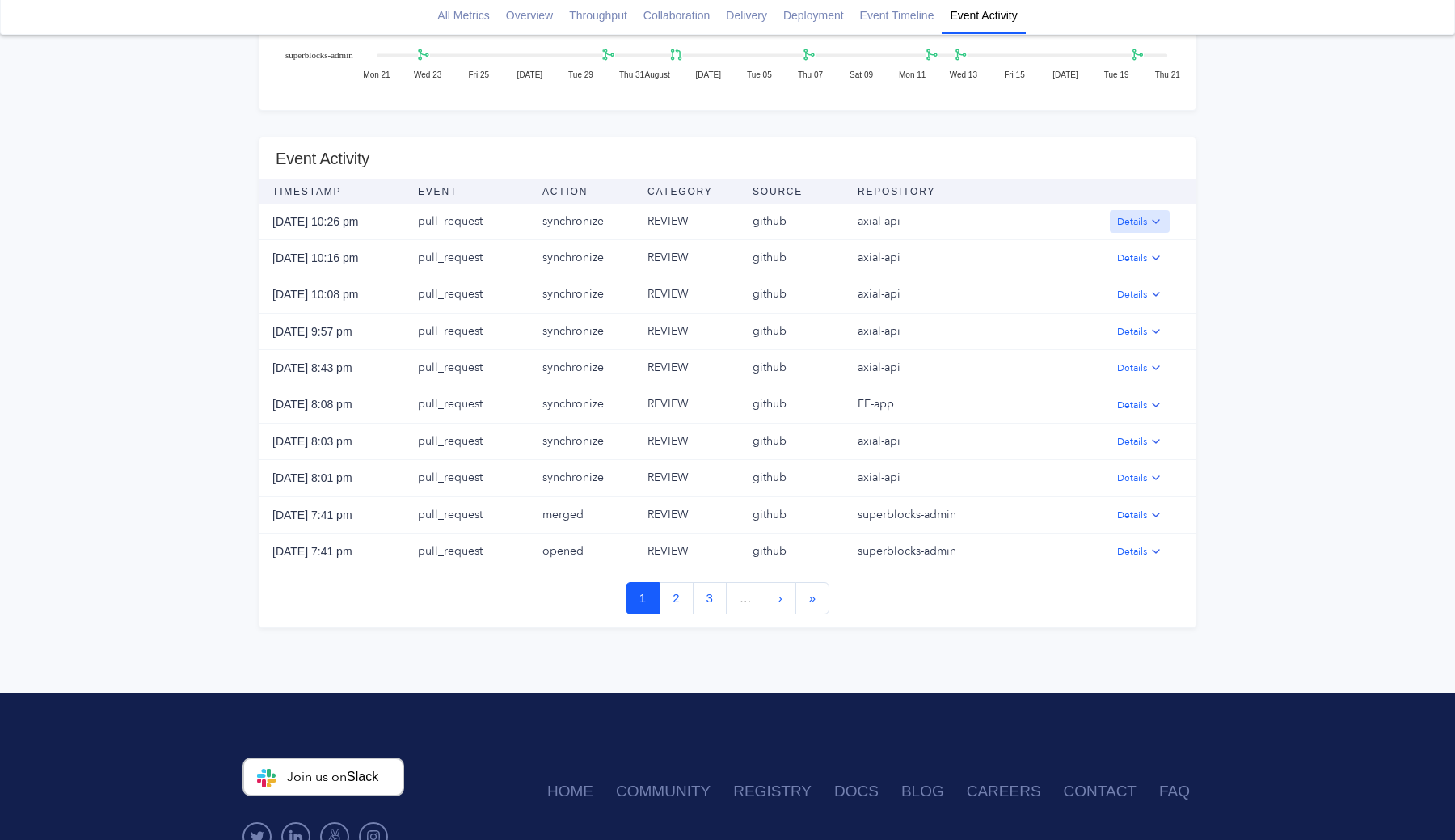  Describe the element at coordinates (964, 404) in the screenshot. I see `td: FE-app` at that location.